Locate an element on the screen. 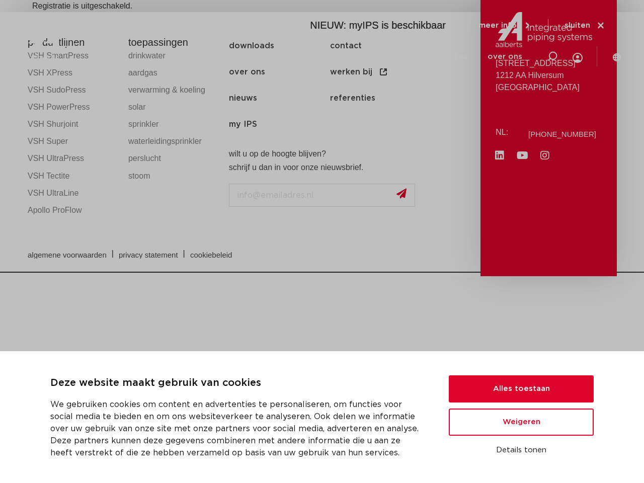 Image resolution: width=644 pixels, height=483 pixels. span: privacy statement is located at coordinates (148, 255).